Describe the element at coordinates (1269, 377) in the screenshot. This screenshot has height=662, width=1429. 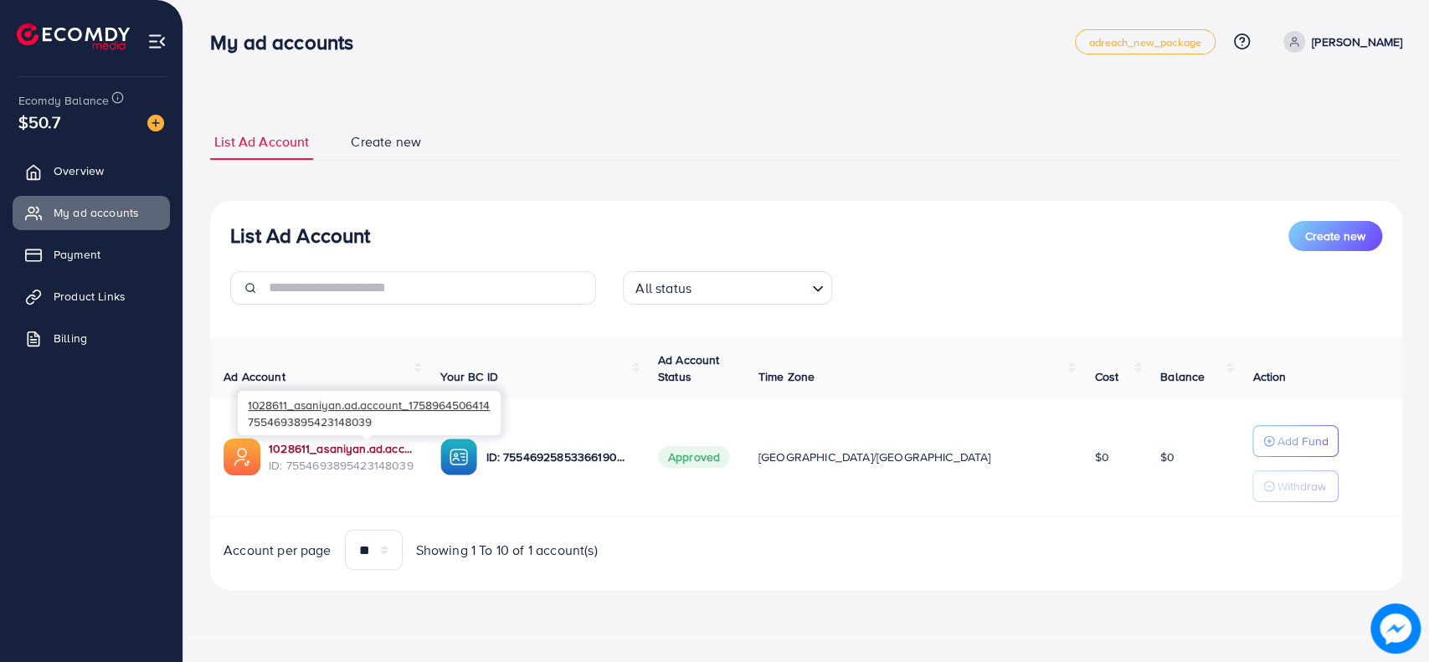
I see `span: Action` at that location.